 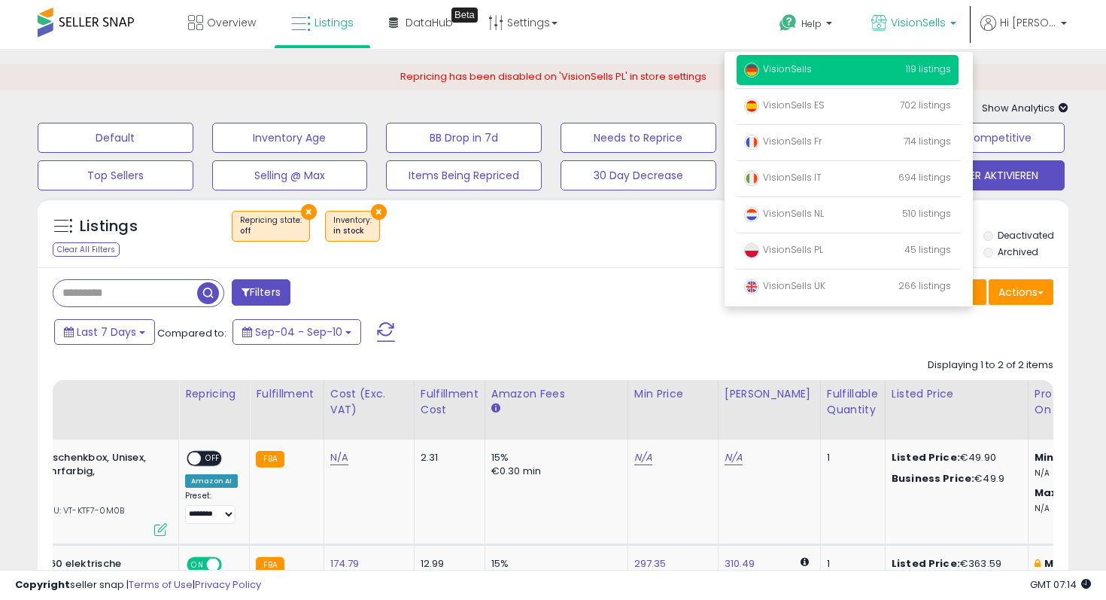 I want to click on span: 119 listings, so click(x=929, y=68).